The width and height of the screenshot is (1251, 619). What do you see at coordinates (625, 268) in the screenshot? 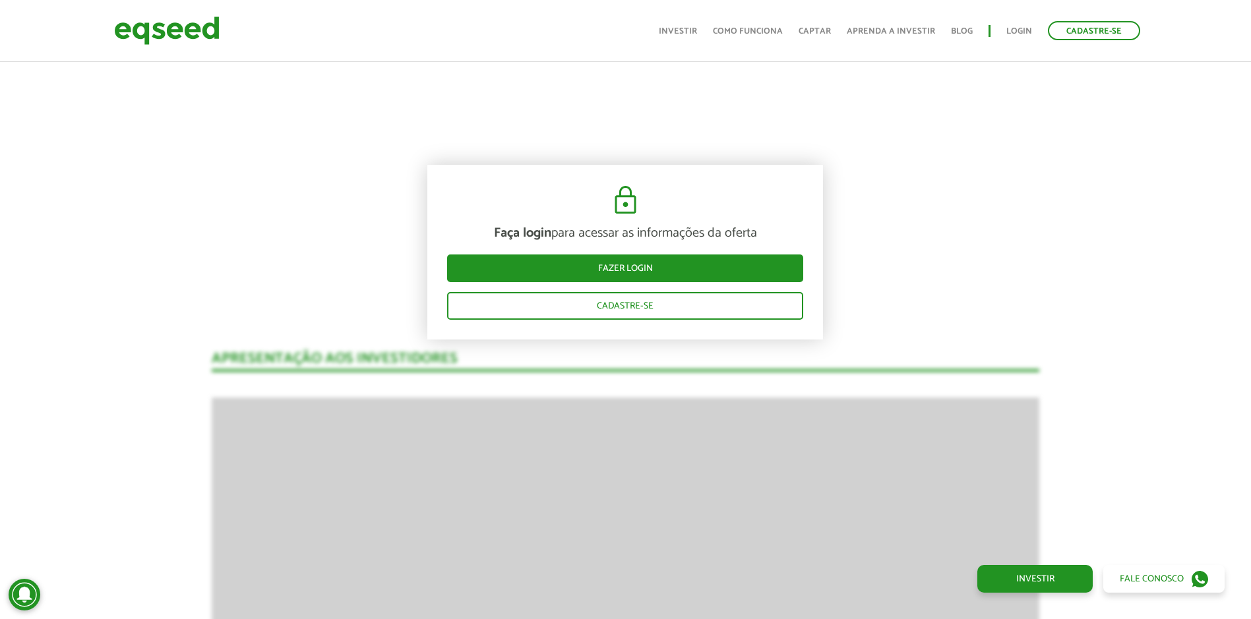
I see `a: Fazer login` at bounding box center [625, 268].